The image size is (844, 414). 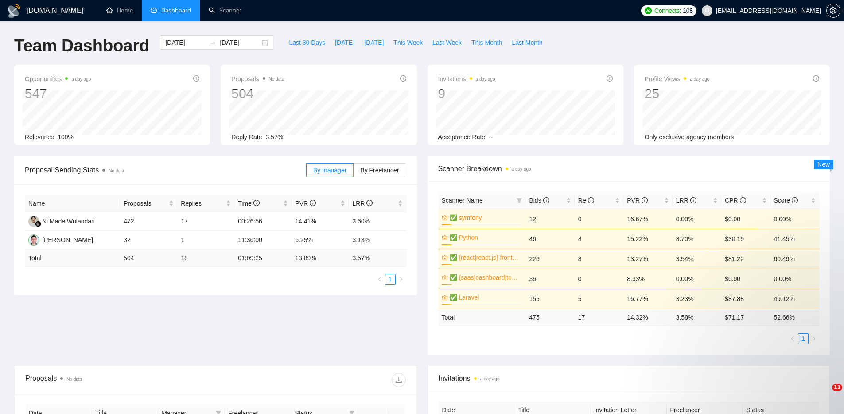 What do you see at coordinates (34, 221) in the screenshot?
I see `img: NM` at bounding box center [34, 221].